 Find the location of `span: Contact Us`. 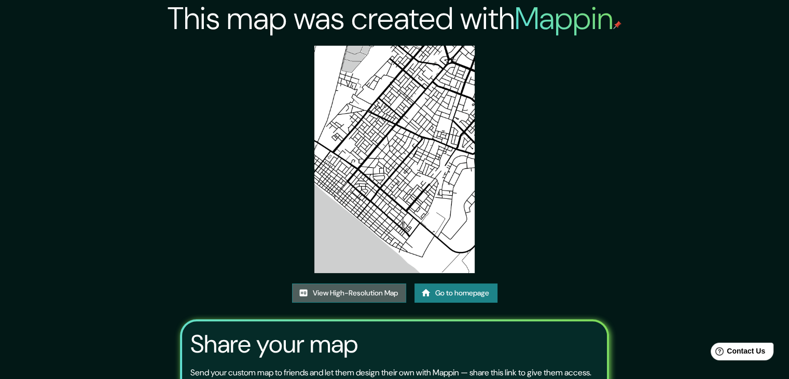

span: Contact Us is located at coordinates (49, 12).